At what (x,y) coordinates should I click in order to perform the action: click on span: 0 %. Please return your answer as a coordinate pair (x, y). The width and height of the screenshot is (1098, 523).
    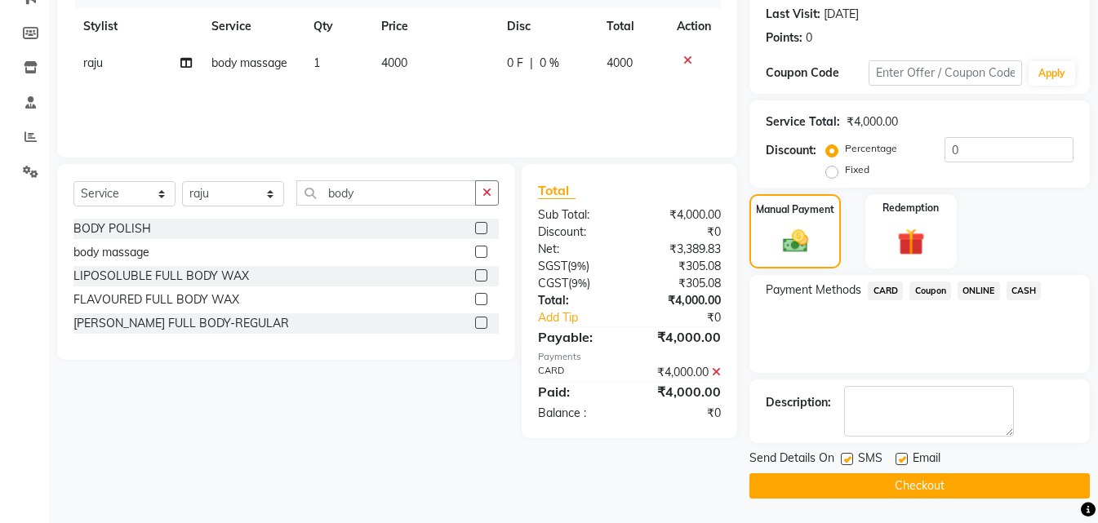
    Looking at the image, I should click on (549, 63).